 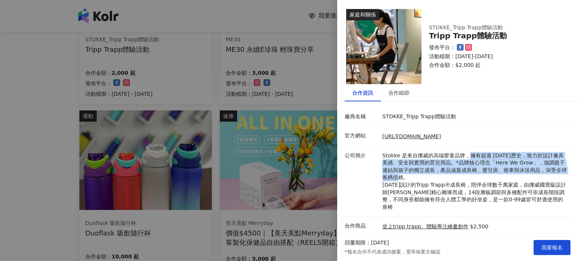 What do you see at coordinates (552, 248) in the screenshot?
I see `button: 我要報名` at bounding box center [552, 248].